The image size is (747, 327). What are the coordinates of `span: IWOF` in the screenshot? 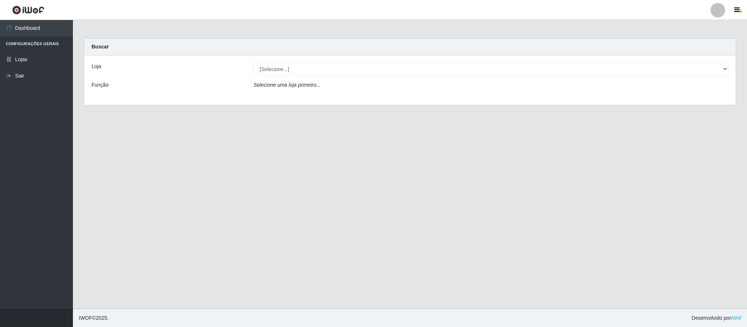 It's located at (85, 318).